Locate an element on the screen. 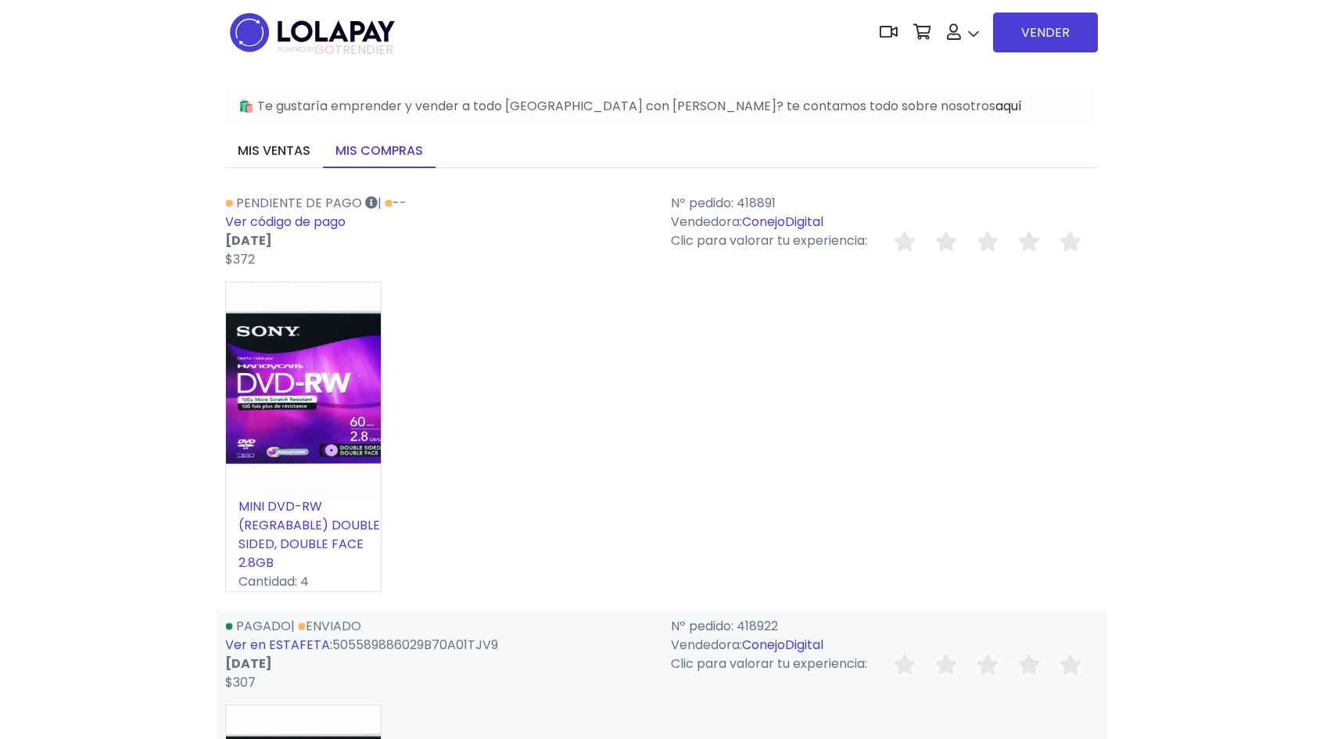 The image size is (1323, 739). img: logo is located at coordinates (312, 32).